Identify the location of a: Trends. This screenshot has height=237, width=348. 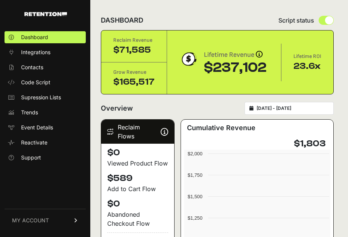
(45, 113).